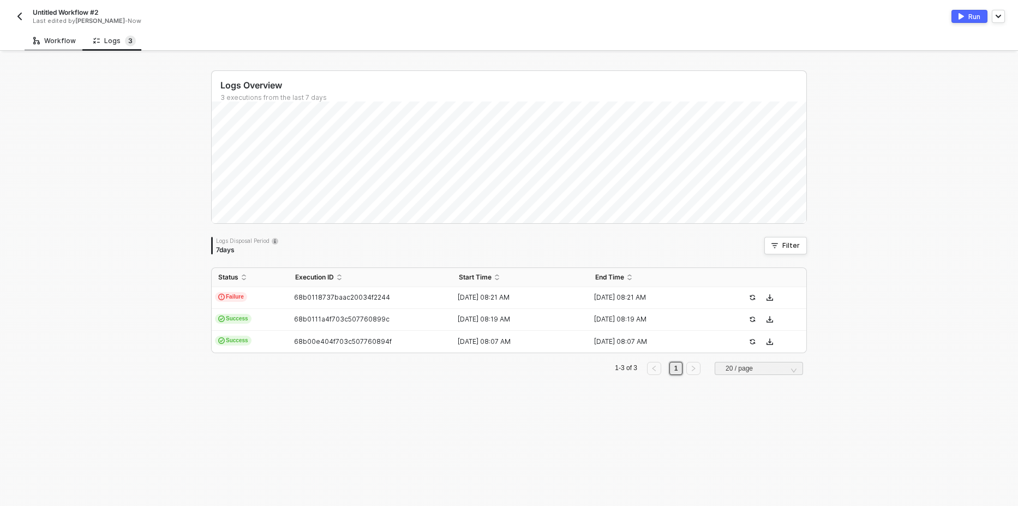 The image size is (1018, 506). I want to click on div: 7 days, so click(247, 250).